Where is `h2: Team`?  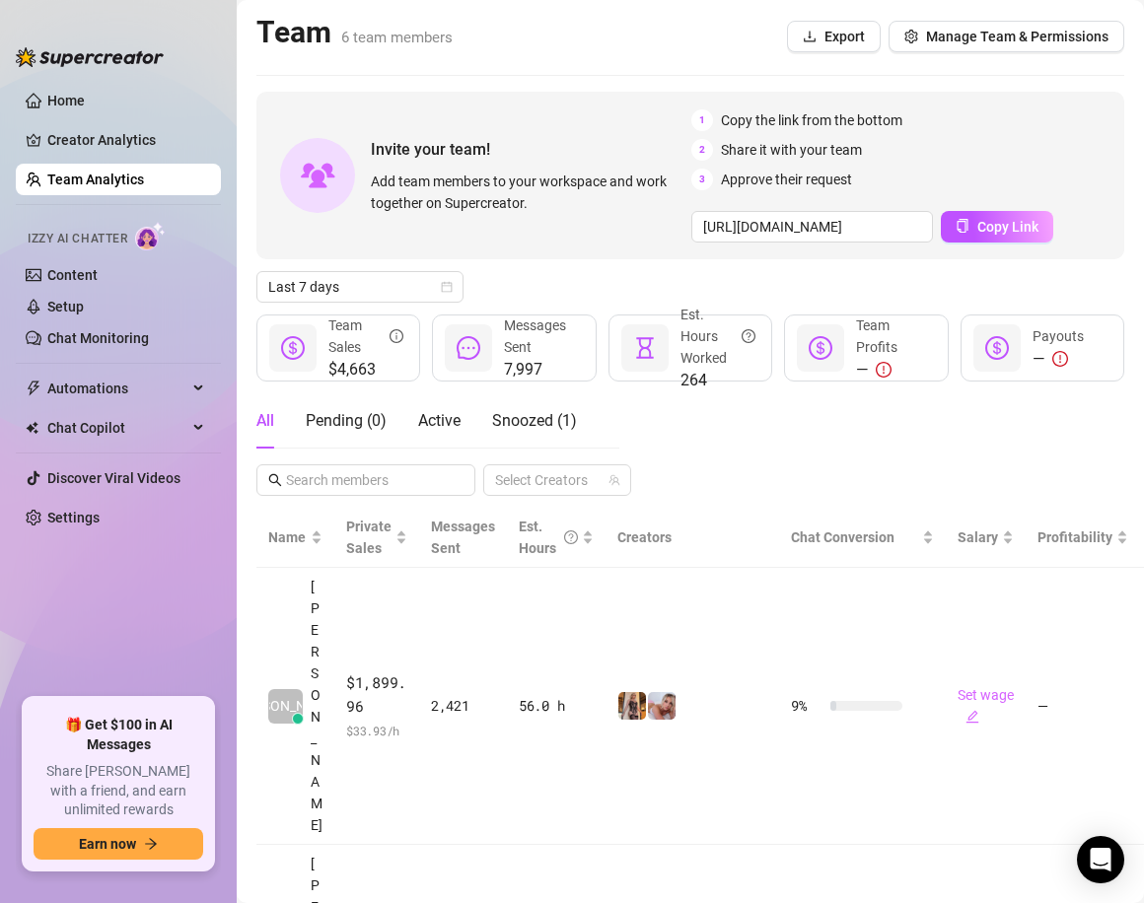
h2: Team is located at coordinates (354, 33).